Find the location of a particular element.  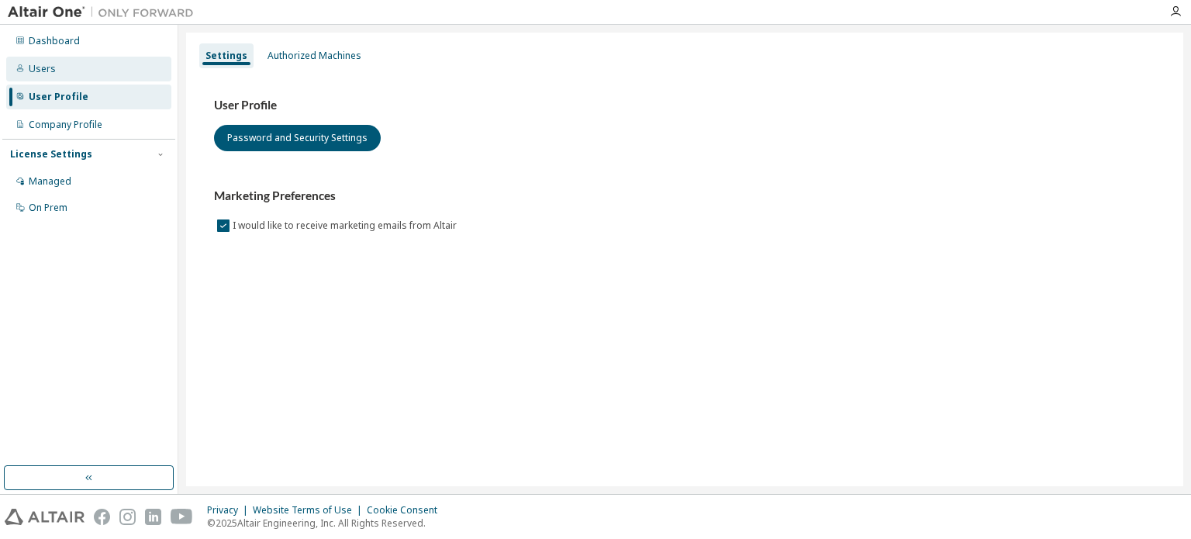

div: Website Terms of Use is located at coordinates (309, 510).